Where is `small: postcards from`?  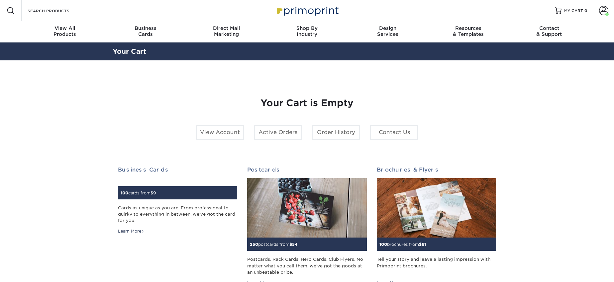 small: postcards from is located at coordinates (274, 244).